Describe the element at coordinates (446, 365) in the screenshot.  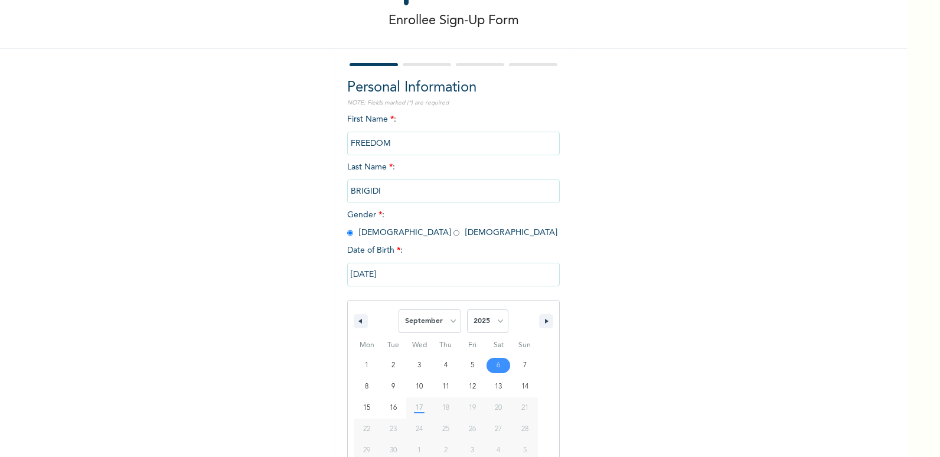
I see `button: 4` at that location.